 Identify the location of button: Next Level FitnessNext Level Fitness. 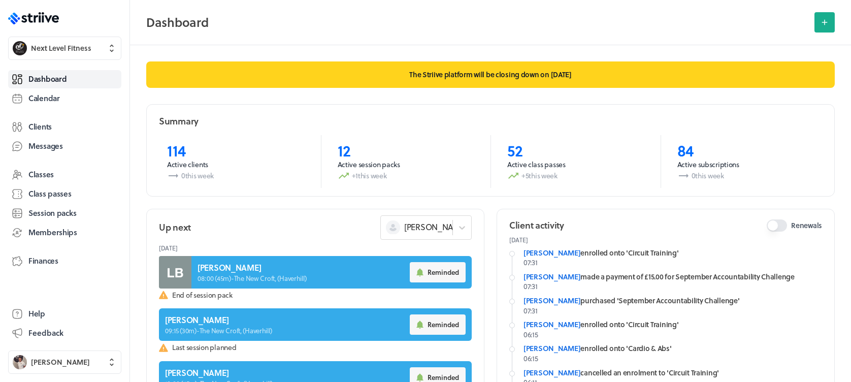
(64, 48).